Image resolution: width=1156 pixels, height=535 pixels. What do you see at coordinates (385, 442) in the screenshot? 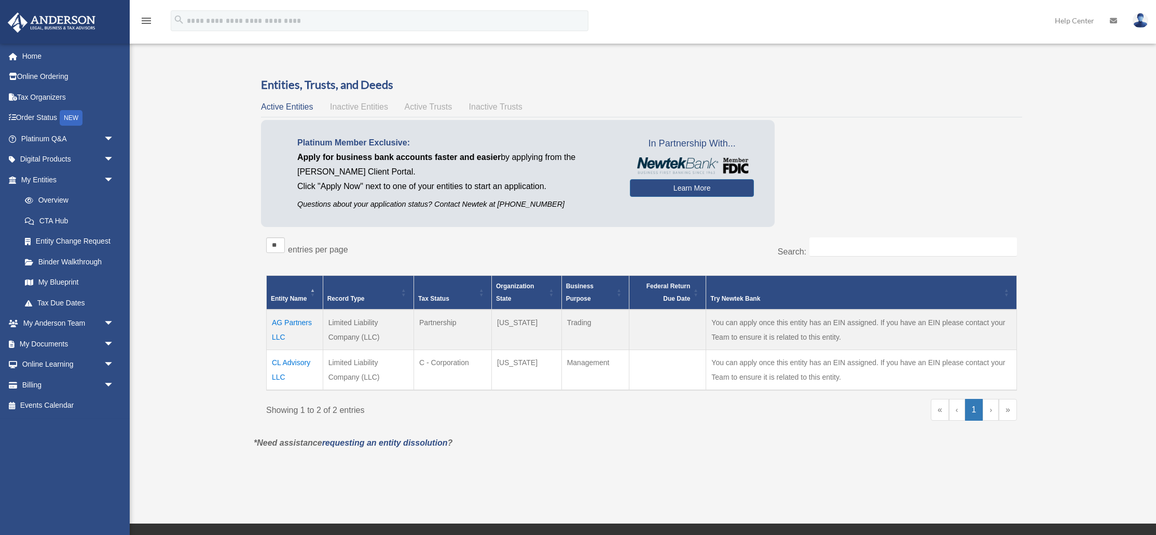
I see `a: requesting an entity dissolution` at bounding box center [385, 442].